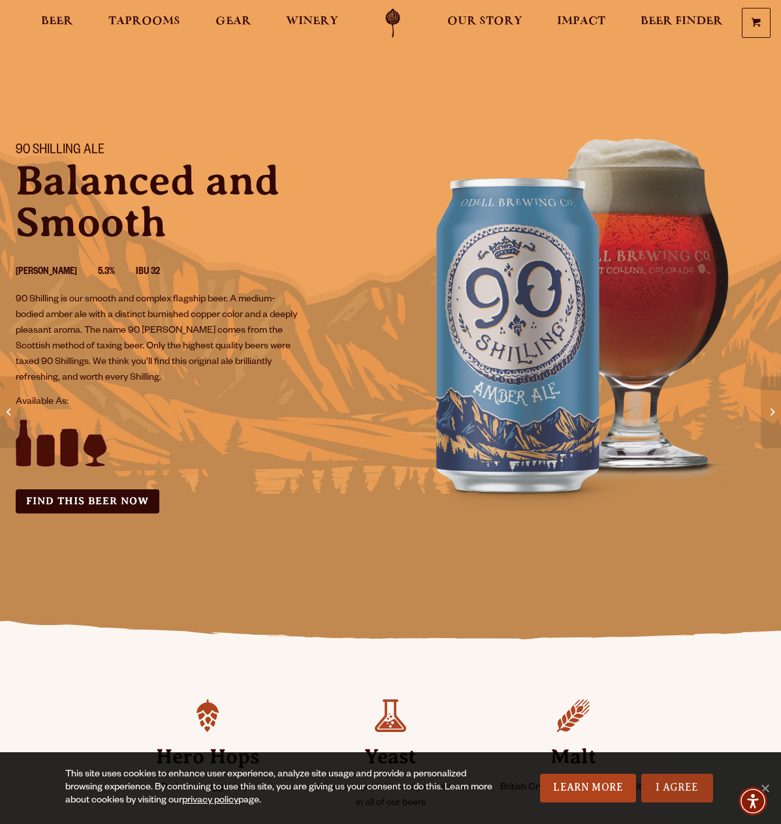 The width and height of the screenshot is (781, 824). What do you see at coordinates (208, 757) in the screenshot?
I see `strong: Hero Hops` at bounding box center [208, 757].